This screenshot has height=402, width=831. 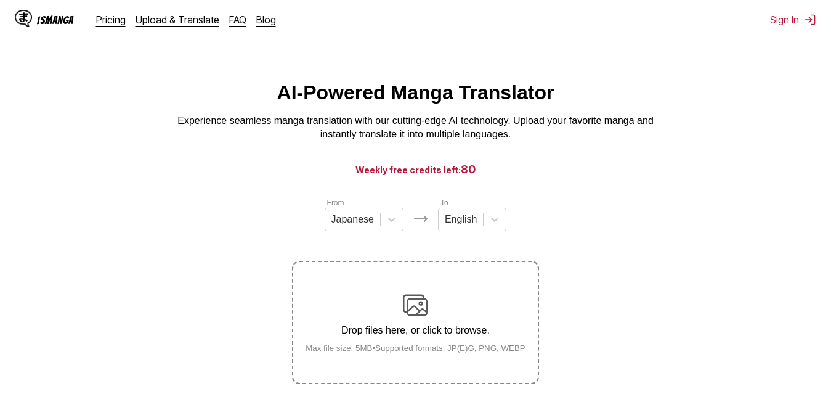 What do you see at coordinates (415, 330) in the screenshot?
I see `p: Drop files here, or click to browse.` at bounding box center [415, 330].